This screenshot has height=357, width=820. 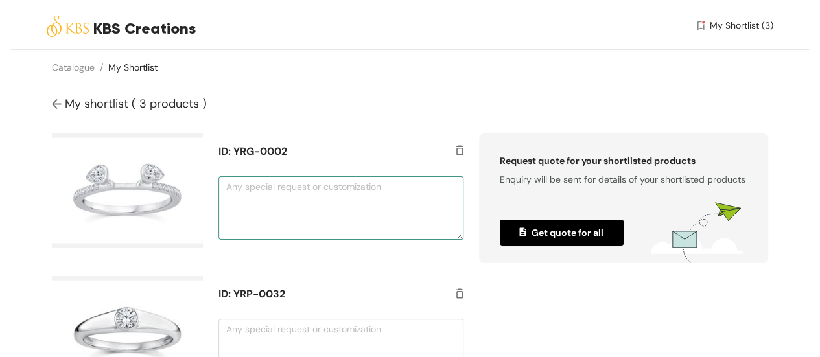 I want to click on span: Get quote for all, so click(x=562, y=233).